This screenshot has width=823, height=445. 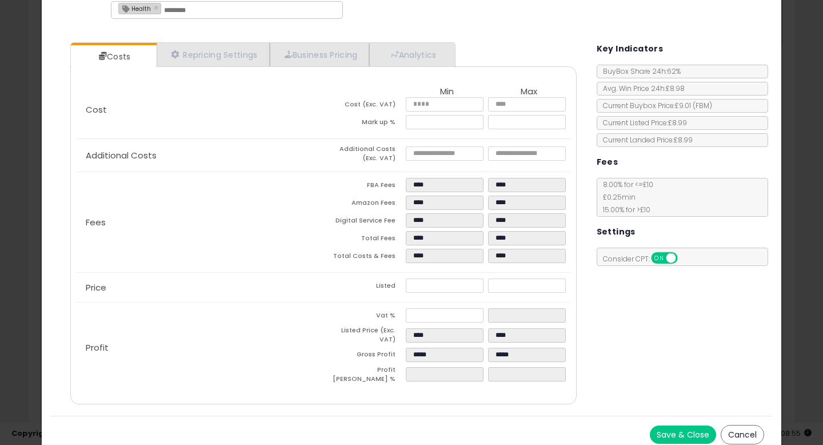 I want to click on td: Additional Costs (Exc. VAT), so click(x=365, y=155).